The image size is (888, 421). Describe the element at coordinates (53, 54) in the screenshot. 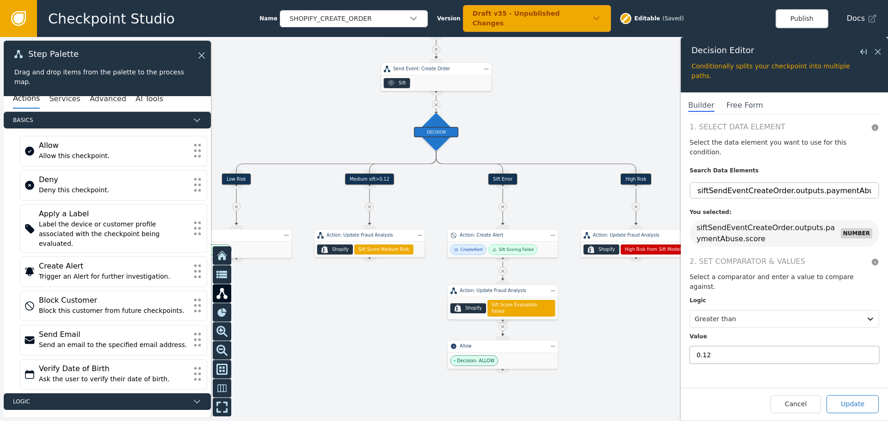

I see `span: Step Palette` at that location.